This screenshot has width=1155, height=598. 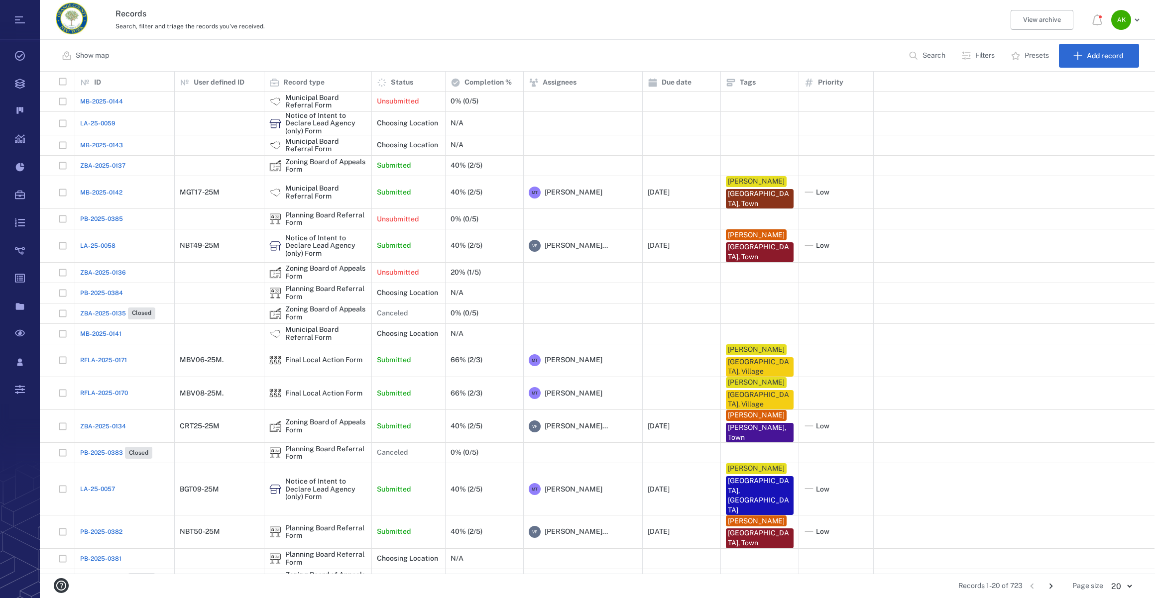 What do you see at coordinates (72, 20) in the screenshot?
I see `a: Go home` at bounding box center [72, 20].